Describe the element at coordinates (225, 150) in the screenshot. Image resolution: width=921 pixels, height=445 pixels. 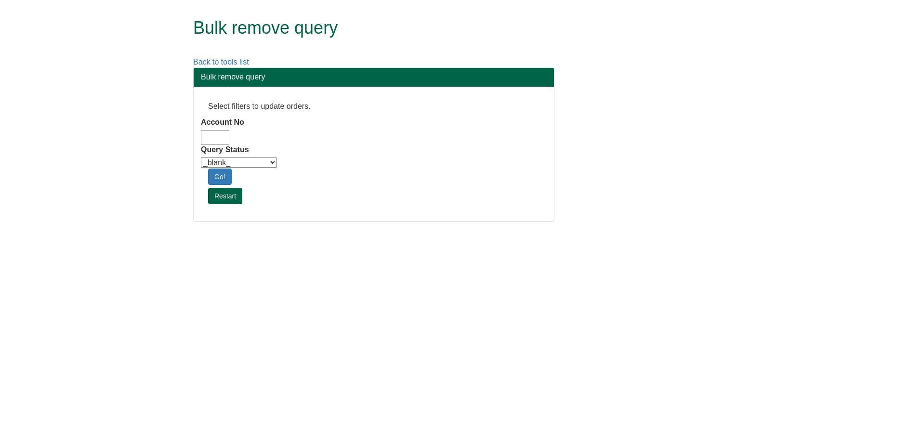
I see `label: Query Status` at that location.